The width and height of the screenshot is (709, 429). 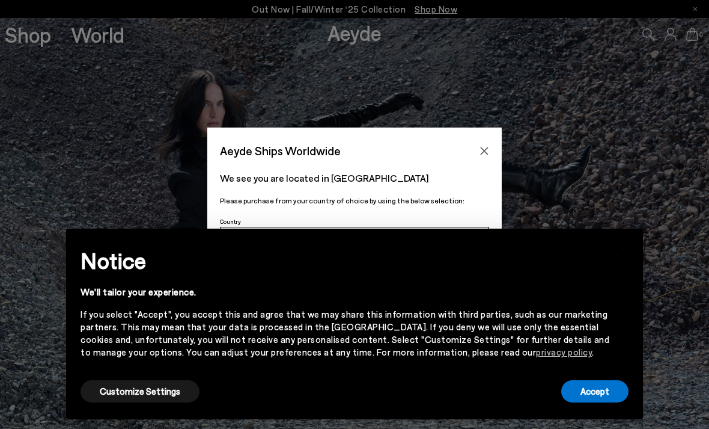 What do you see at coordinates (564, 352) in the screenshot?
I see `a: privacy policy` at bounding box center [564, 352].